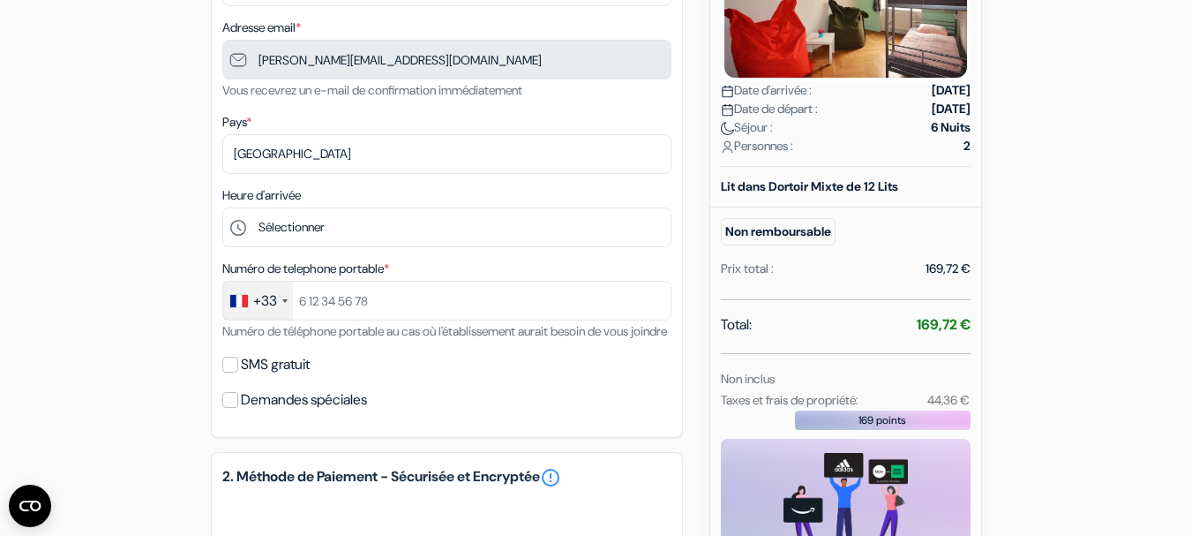 The width and height of the screenshot is (1192, 536). Describe the element at coordinates (445, 331) in the screenshot. I see `small: Numéro de téléphone portable au cas où l'établissement aurait besoin de vous joindre` at that location.